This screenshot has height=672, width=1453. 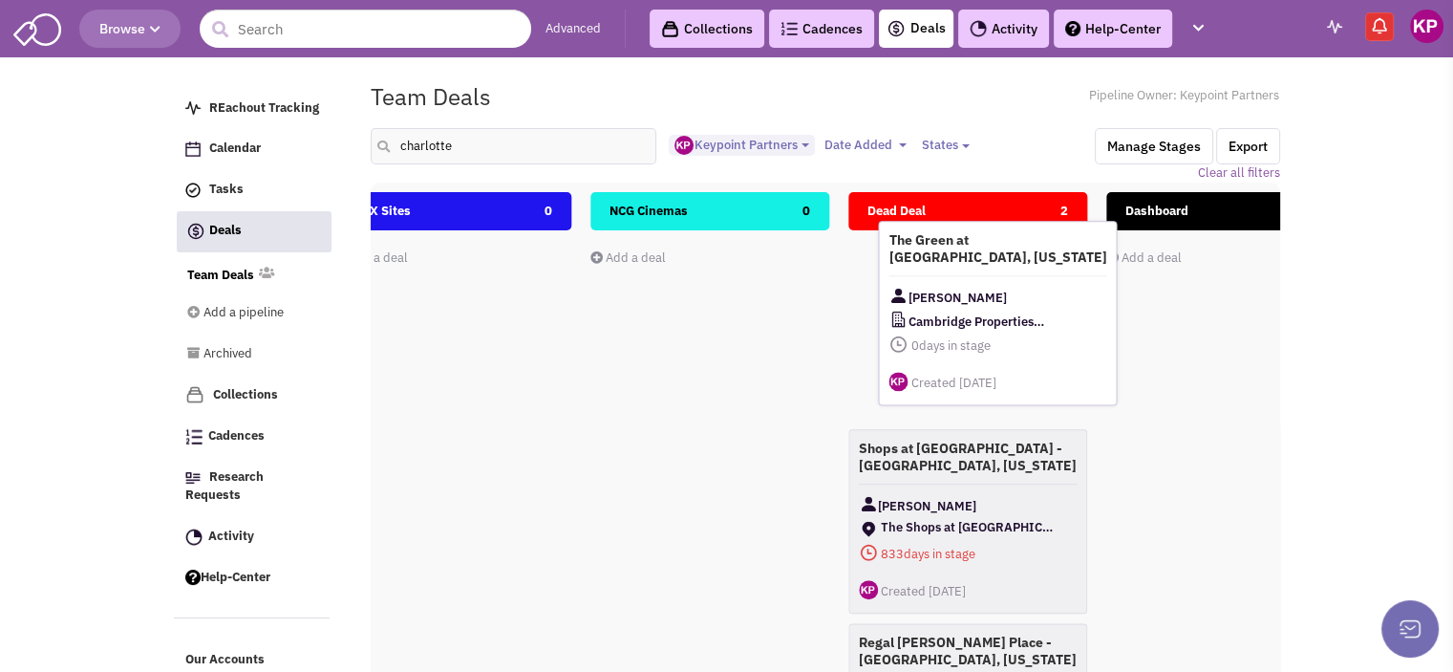 I want to click on img: Keypoint Partners, so click(x=1427, y=26).